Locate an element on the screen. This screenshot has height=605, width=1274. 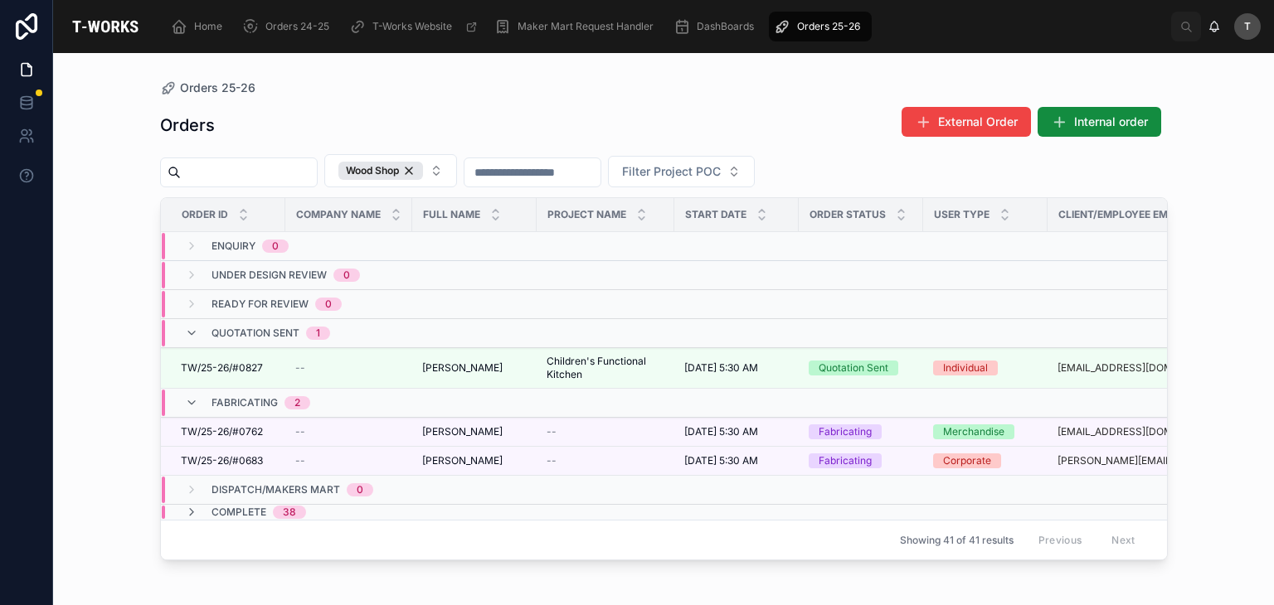
span: Children's Functional Kitchen is located at coordinates (605, 368).